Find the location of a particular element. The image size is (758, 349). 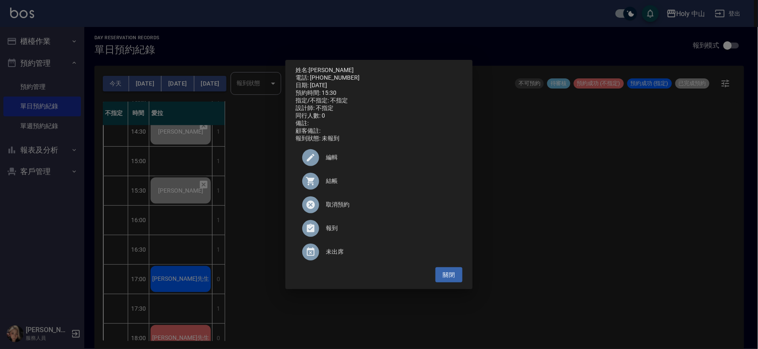

button: 關閉 is located at coordinates (449, 275).